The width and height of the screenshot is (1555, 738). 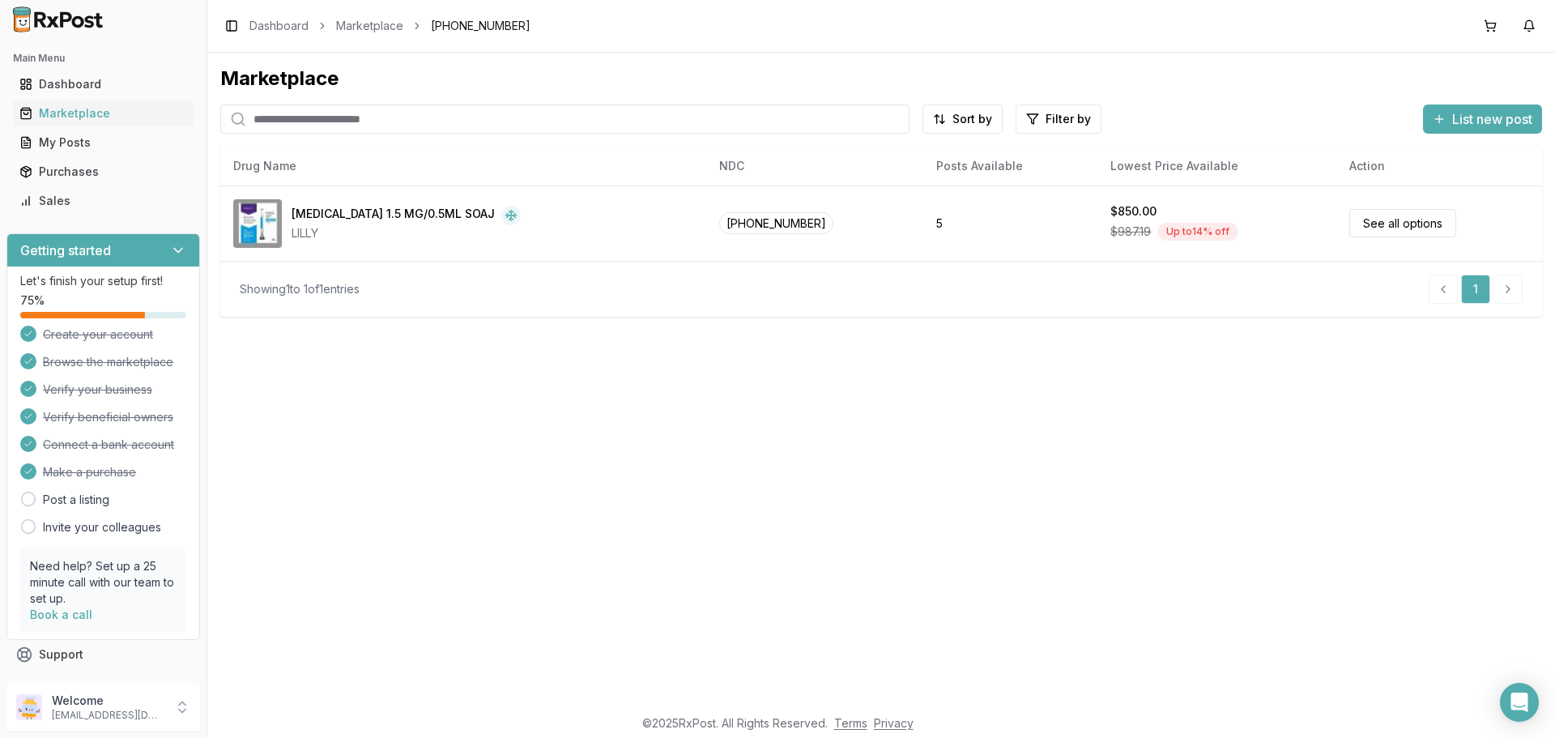 What do you see at coordinates (58, 19) in the screenshot?
I see `img: RxPost Logo` at bounding box center [58, 19].